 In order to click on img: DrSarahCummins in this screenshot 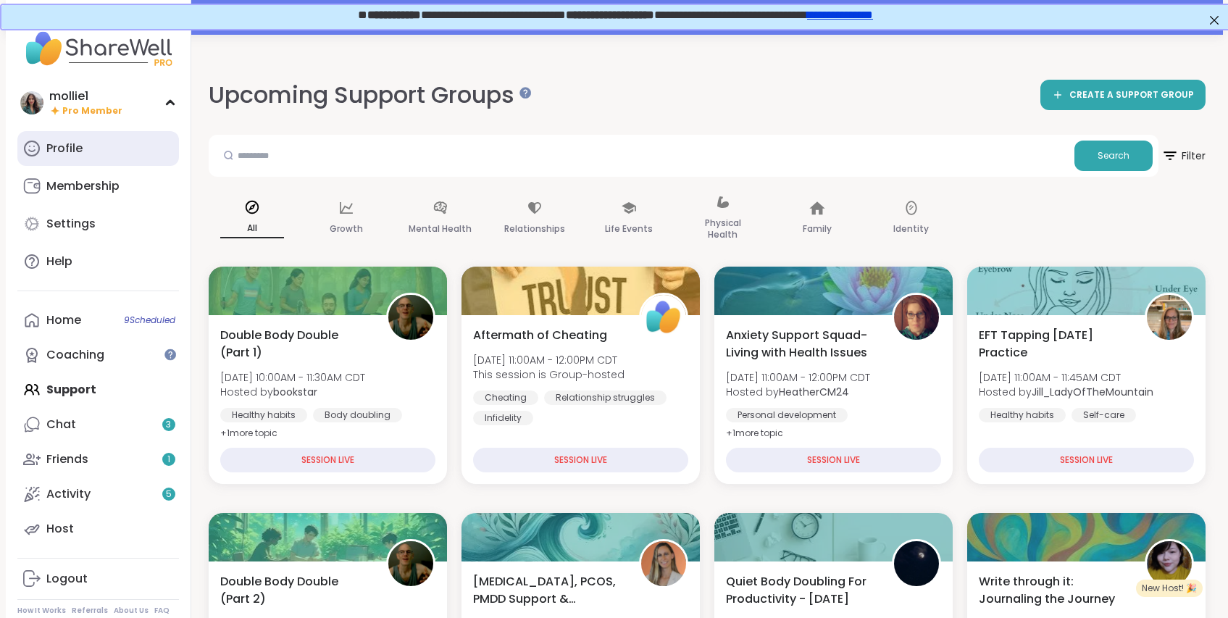, I will do `click(664, 564)`.